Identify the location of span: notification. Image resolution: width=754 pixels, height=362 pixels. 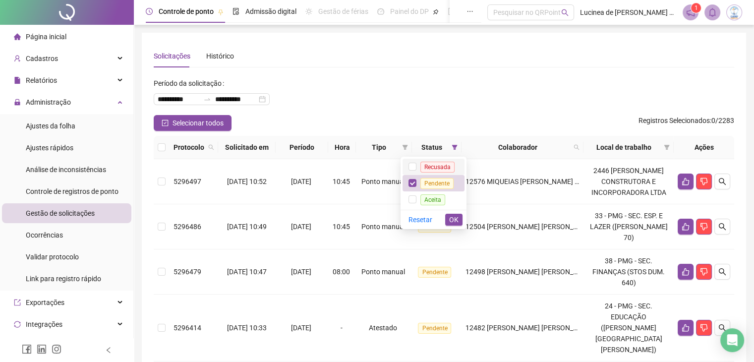
(691, 12).